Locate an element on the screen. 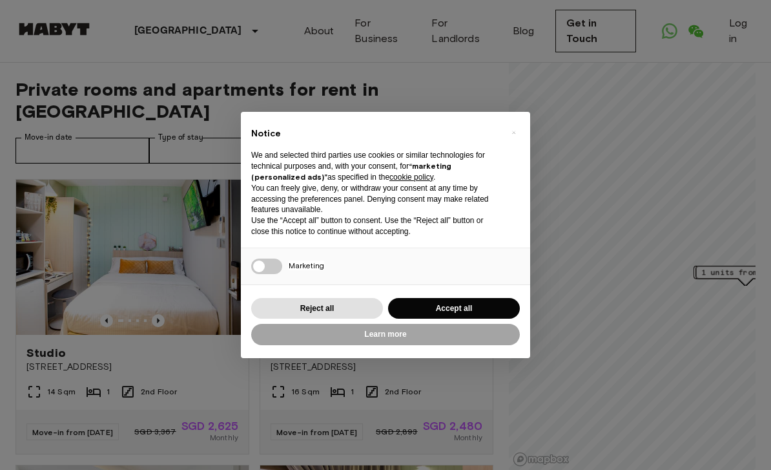 This screenshot has height=470, width=771. strong: “marketing (personalized ads)” is located at coordinates (351, 171).